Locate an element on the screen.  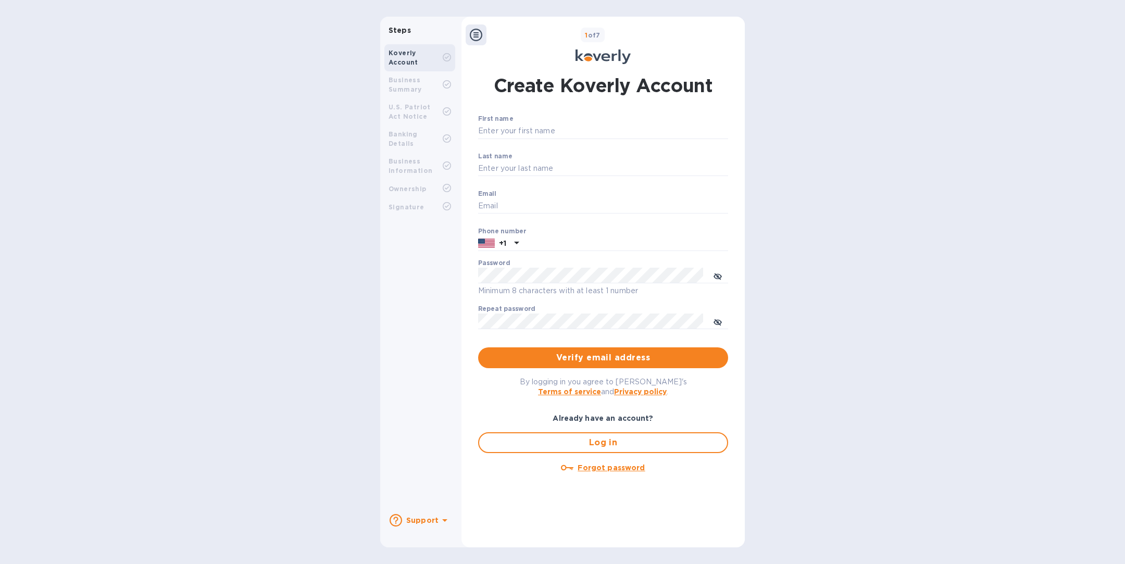
b: Privacy policy is located at coordinates (640, 392).